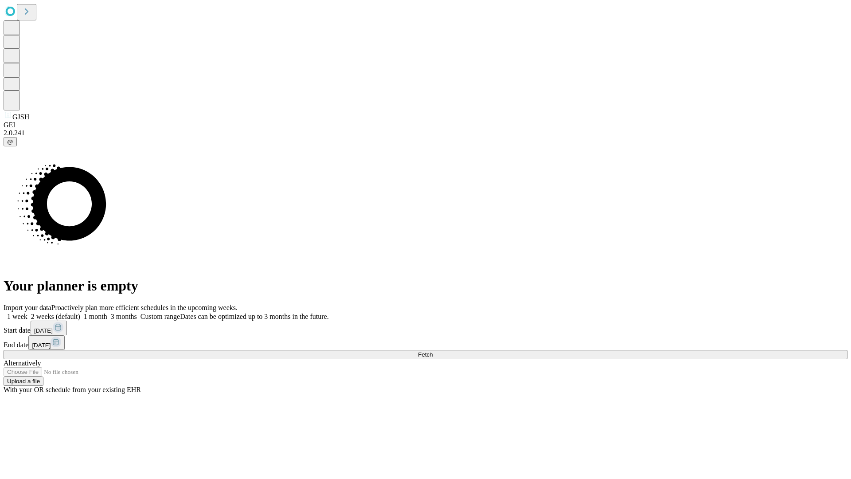 This screenshot has height=479, width=851. What do you see at coordinates (23, 381) in the screenshot?
I see `button: Upload a file` at bounding box center [23, 381].